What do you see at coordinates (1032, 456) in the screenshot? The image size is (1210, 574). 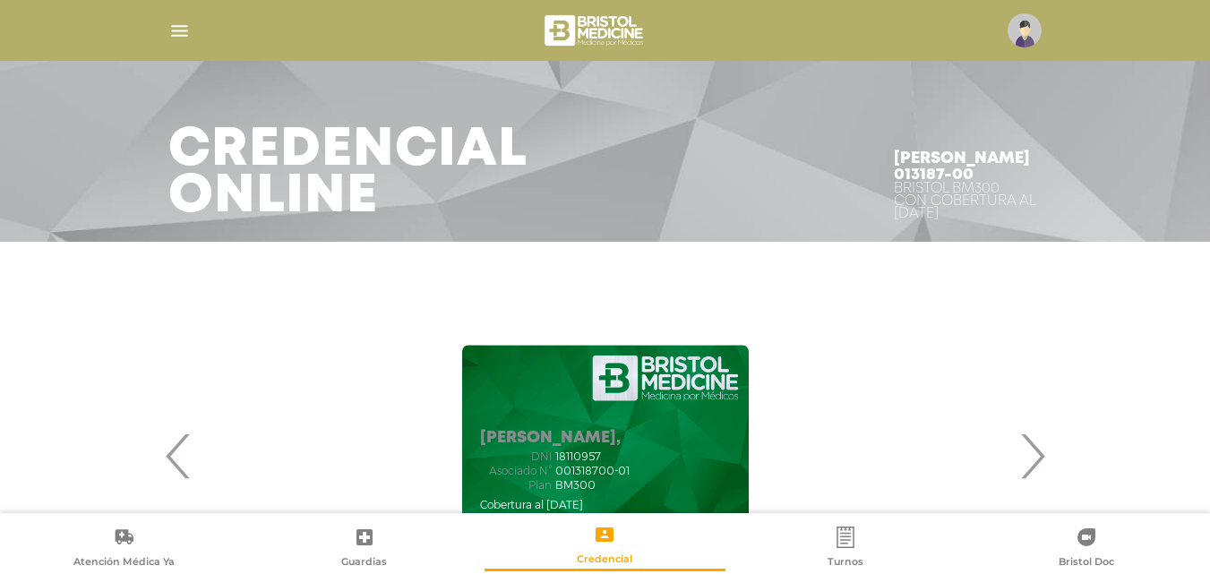 I see `span: Next` at bounding box center [1032, 456].